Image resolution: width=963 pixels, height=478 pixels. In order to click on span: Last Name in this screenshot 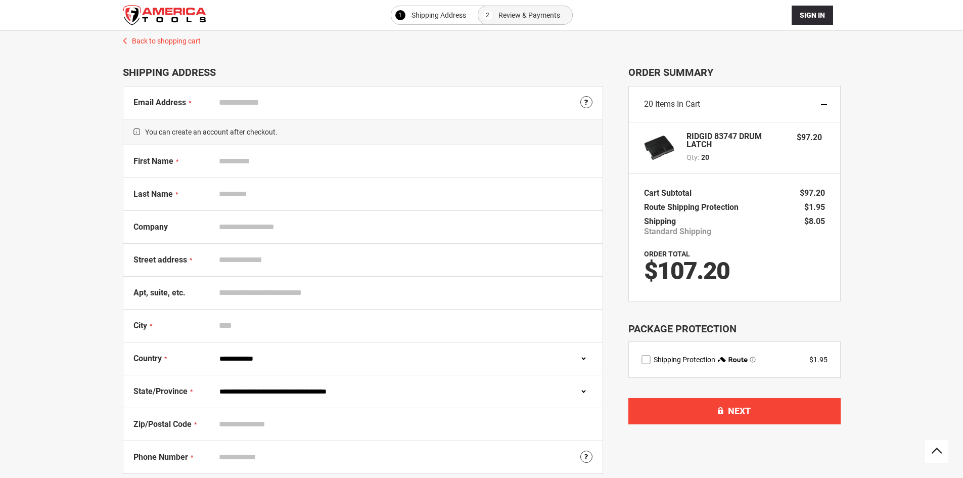, I will do `click(153, 194)`.